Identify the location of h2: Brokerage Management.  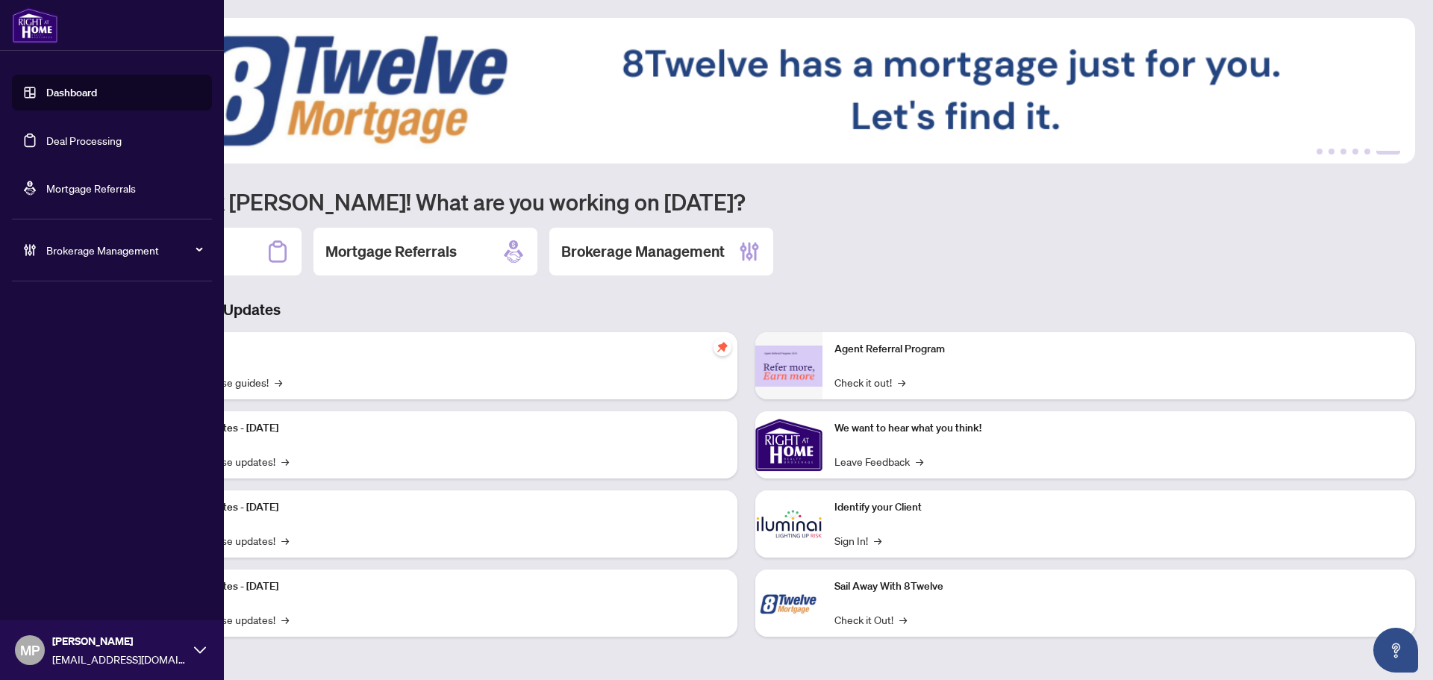
(642, 251).